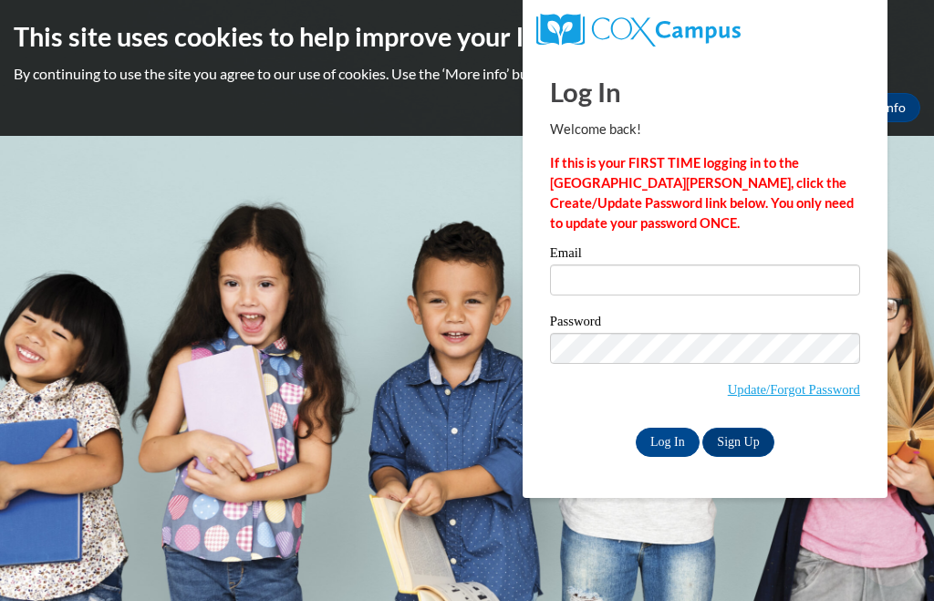 This screenshot has height=601, width=934. I want to click on a: Sign Up, so click(738, 442).